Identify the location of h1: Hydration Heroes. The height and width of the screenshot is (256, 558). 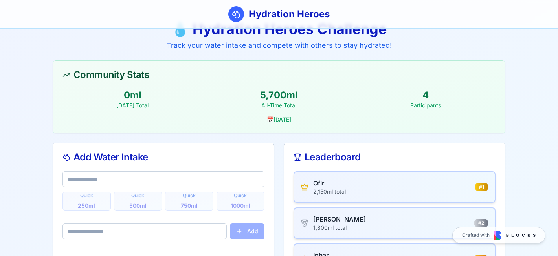
(289, 14).